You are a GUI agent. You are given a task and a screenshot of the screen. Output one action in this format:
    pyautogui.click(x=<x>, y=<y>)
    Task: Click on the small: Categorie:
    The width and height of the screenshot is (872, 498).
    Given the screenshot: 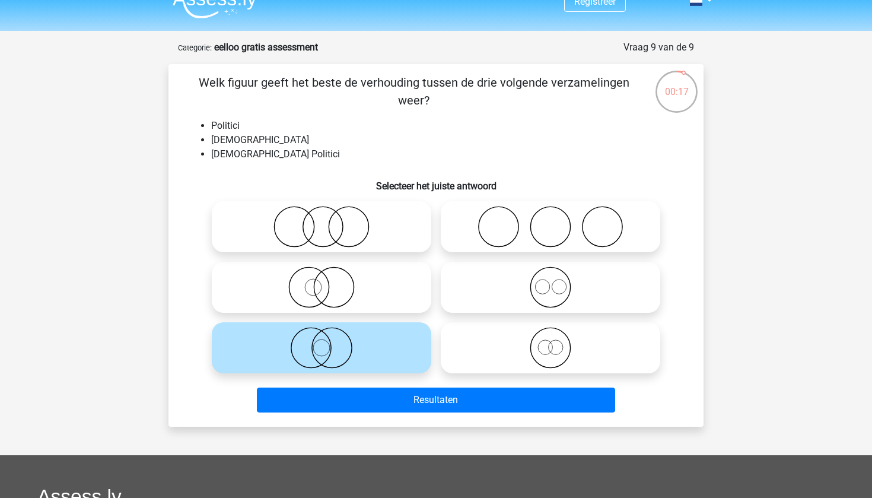 What is the action you would take?
    pyautogui.click(x=195, y=47)
    